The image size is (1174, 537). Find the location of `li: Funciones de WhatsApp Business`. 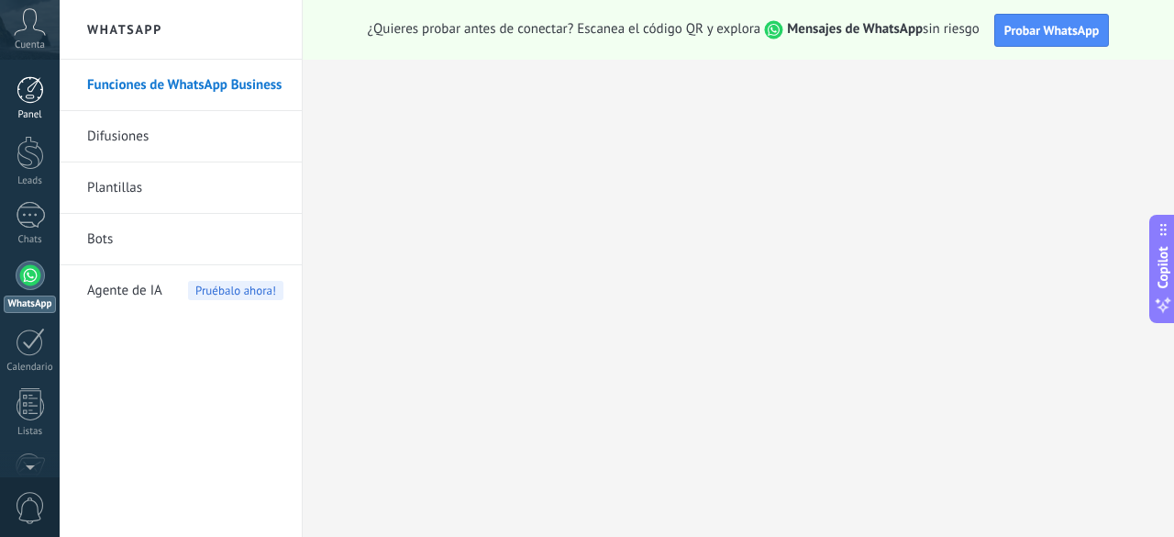

li: Funciones de WhatsApp Business is located at coordinates (181, 85).